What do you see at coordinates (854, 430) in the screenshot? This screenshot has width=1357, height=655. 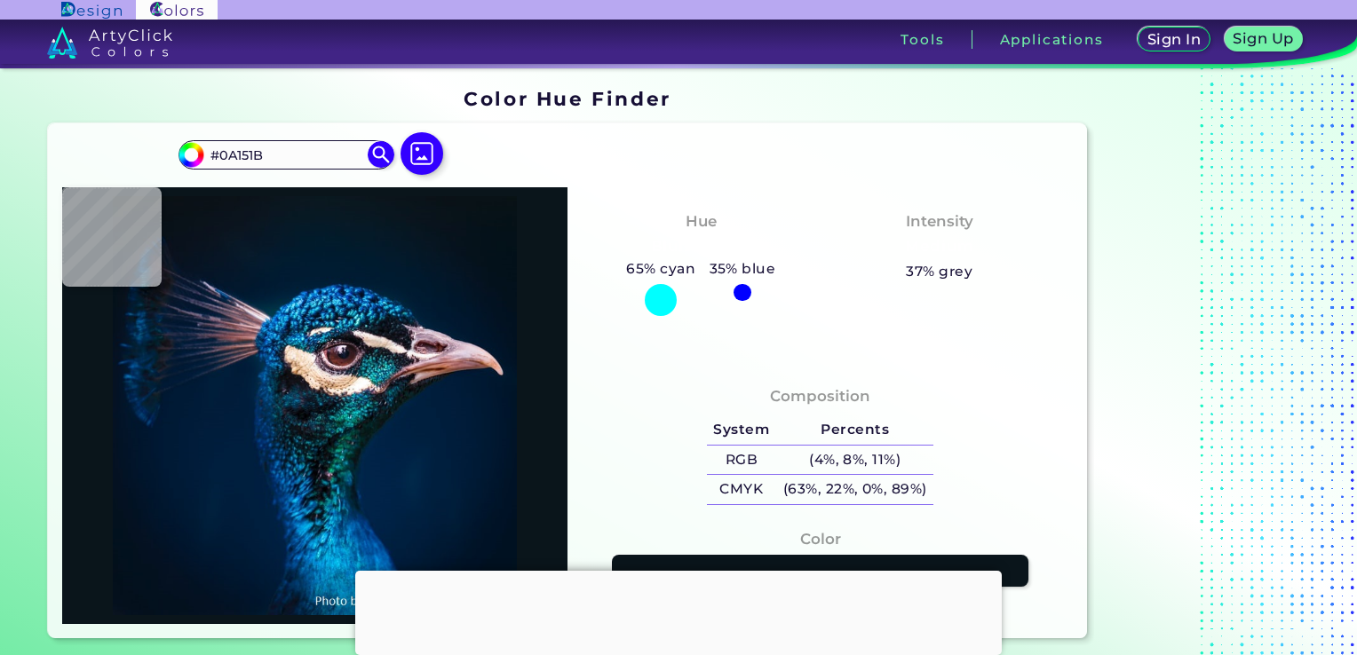 I see `h5: Percents` at bounding box center [854, 430].